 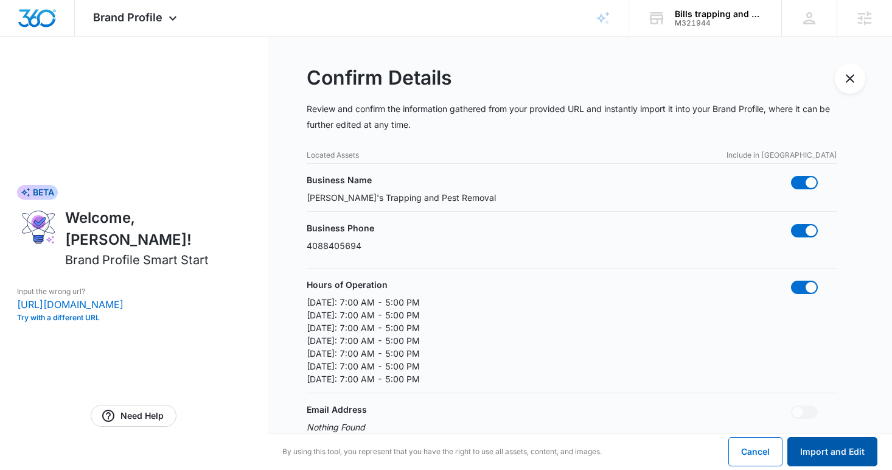 What do you see at coordinates (336, 427) in the screenshot?
I see `p: Nothing Found` at bounding box center [336, 427].